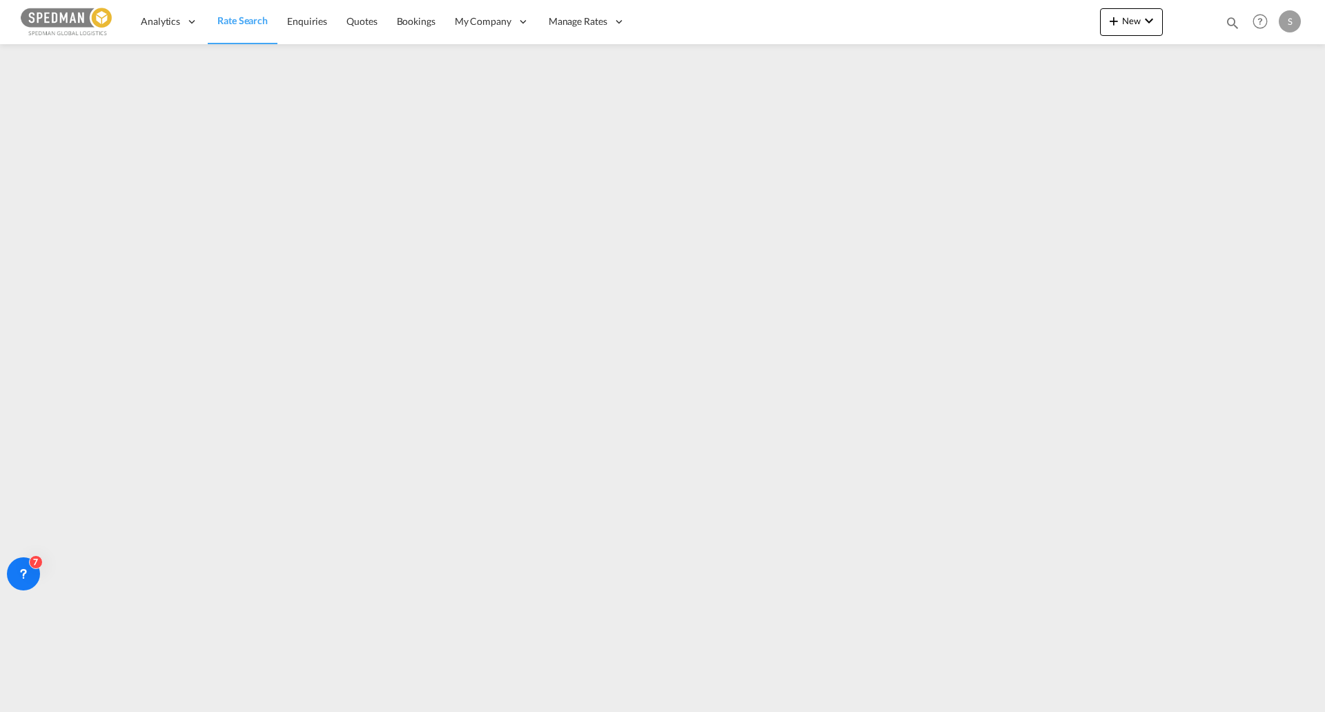  Describe the element at coordinates (1233, 26) in the screenshot. I see `div: icon-magnify` at that location.